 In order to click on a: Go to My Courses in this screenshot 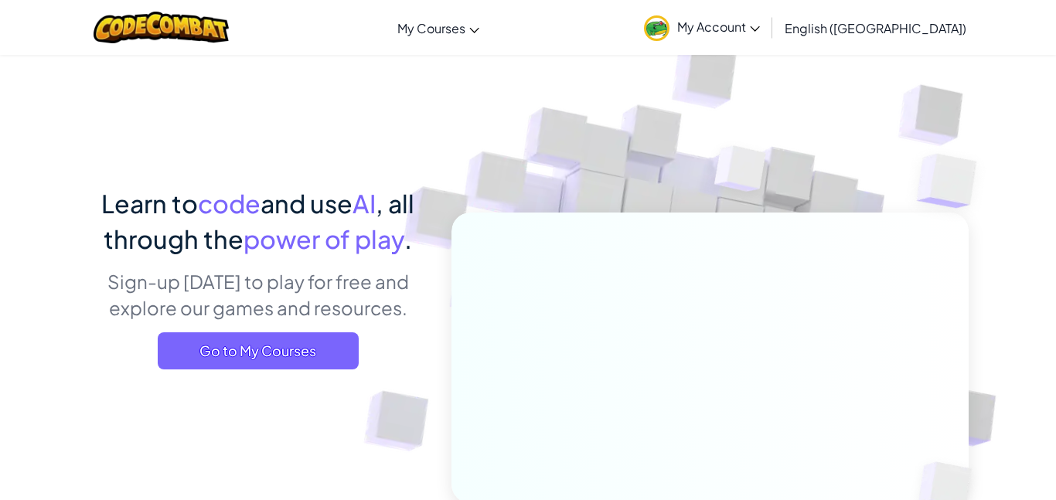, I will do `click(258, 351)`.